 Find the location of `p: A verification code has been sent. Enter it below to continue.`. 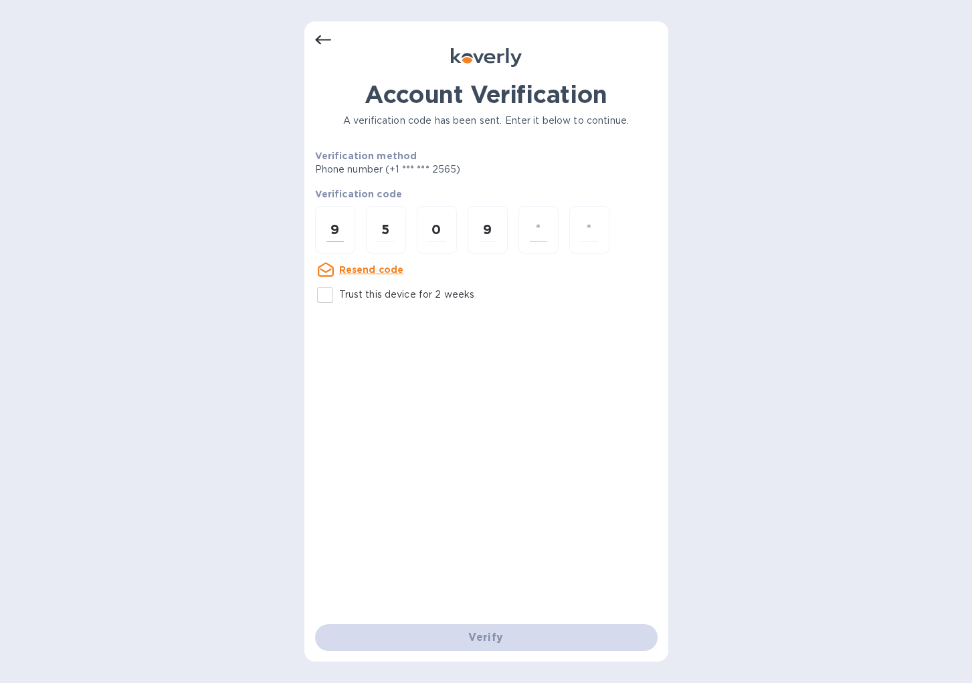

p: A verification code has been sent. Enter it below to continue. is located at coordinates (486, 120).